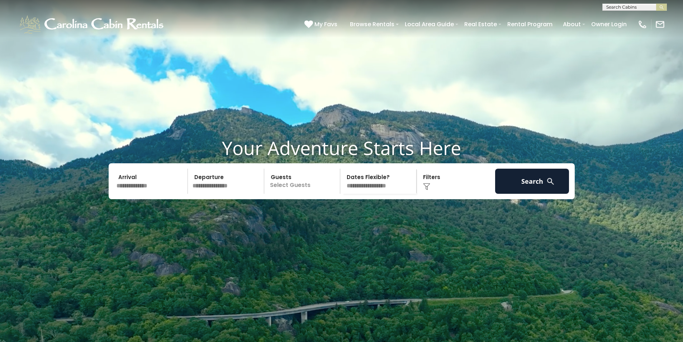 Image resolution: width=683 pixels, height=342 pixels. Describe the element at coordinates (660, 24) in the screenshot. I see `img: mail-regular-white.png` at that location.